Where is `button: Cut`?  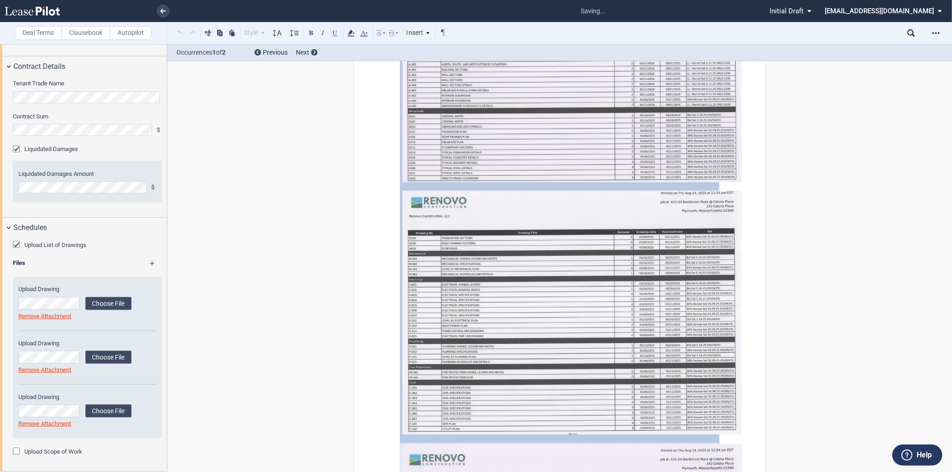 button: Cut is located at coordinates (208, 33).